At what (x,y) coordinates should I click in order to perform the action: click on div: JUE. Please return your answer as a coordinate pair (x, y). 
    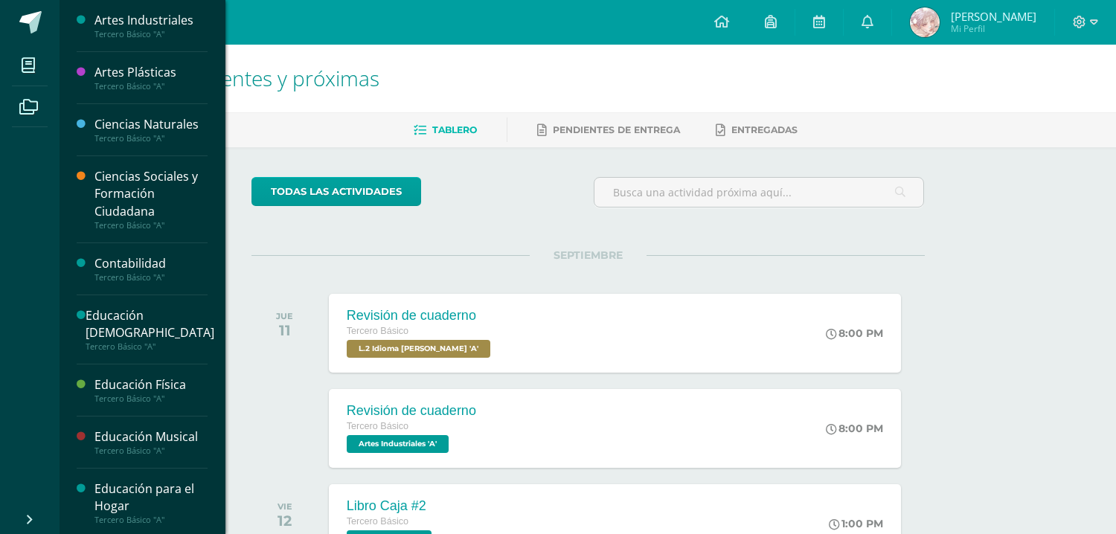
    Looking at the image, I should click on (284, 316).